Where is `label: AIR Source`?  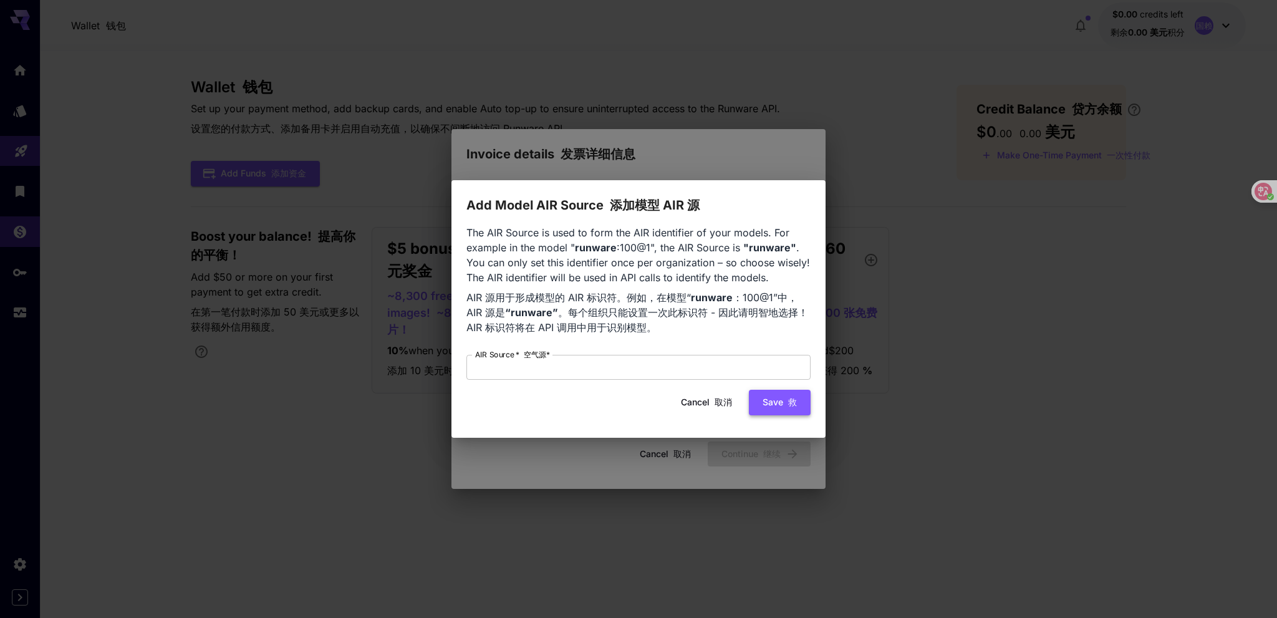
label: AIR Source is located at coordinates (513, 354).